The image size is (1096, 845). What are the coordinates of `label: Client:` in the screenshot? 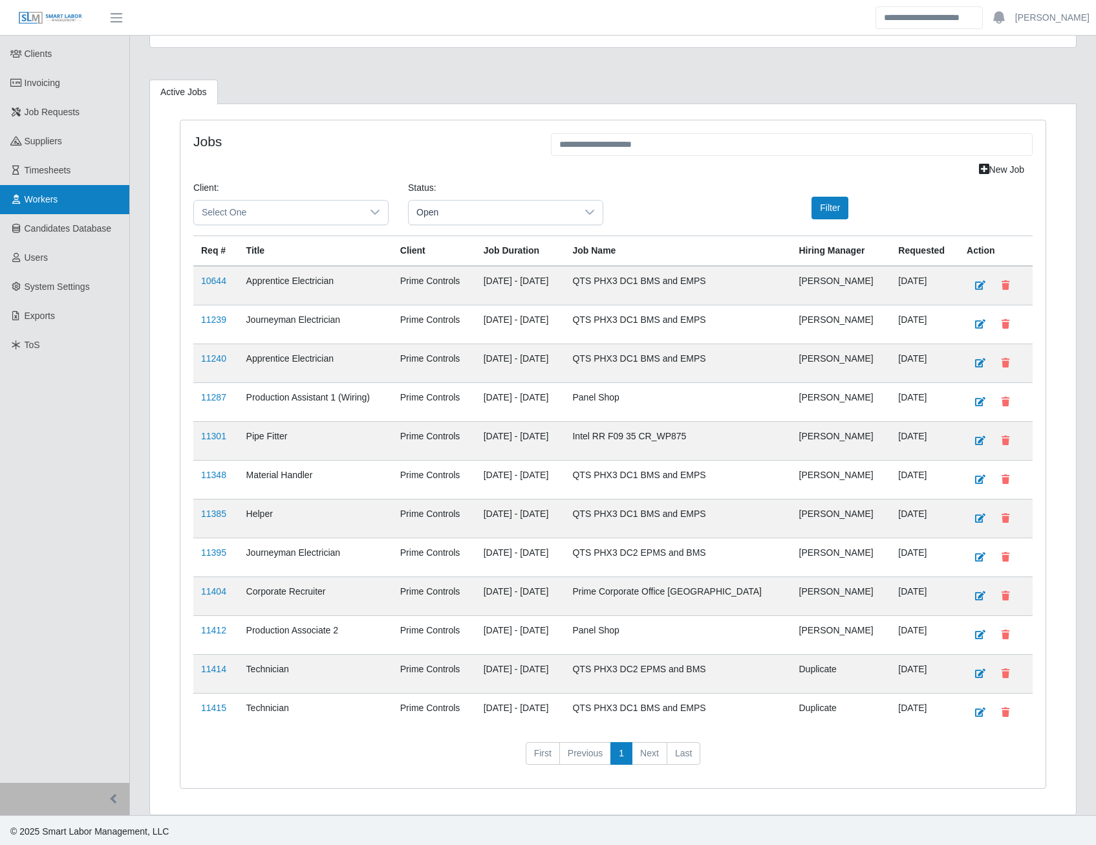 It's located at (206, 188).